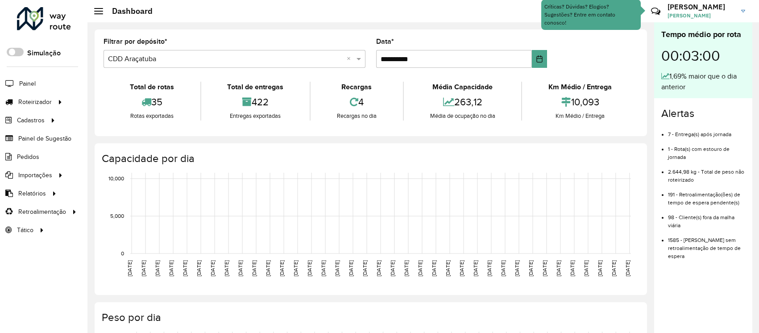 The height and width of the screenshot is (333, 759). I want to click on h4: Capacidade por dia, so click(370, 158).